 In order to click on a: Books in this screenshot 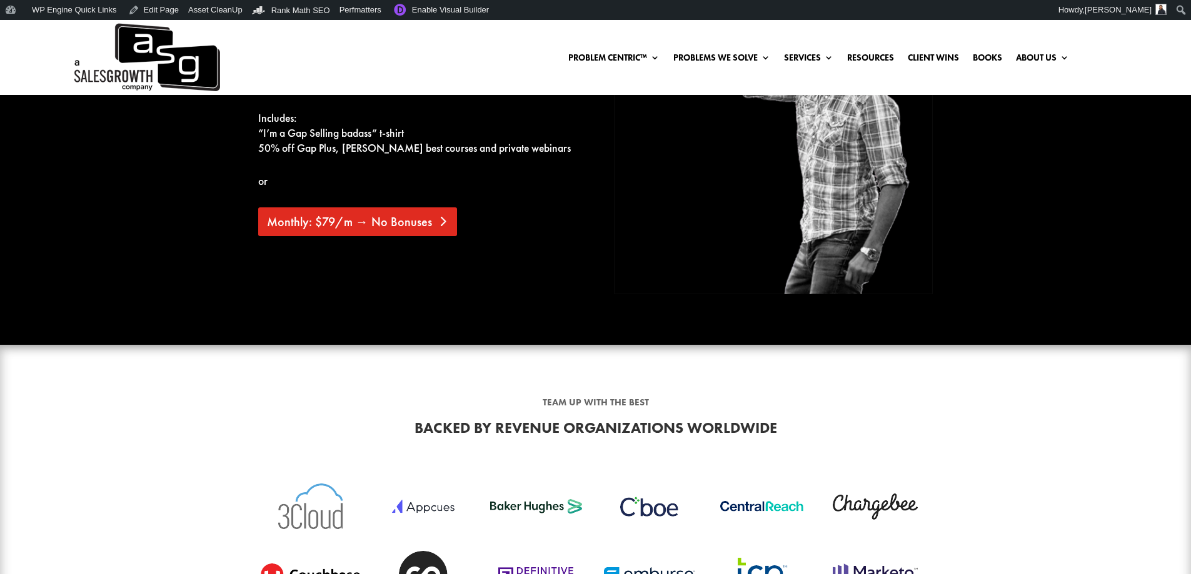, I will do `click(987, 60)`.